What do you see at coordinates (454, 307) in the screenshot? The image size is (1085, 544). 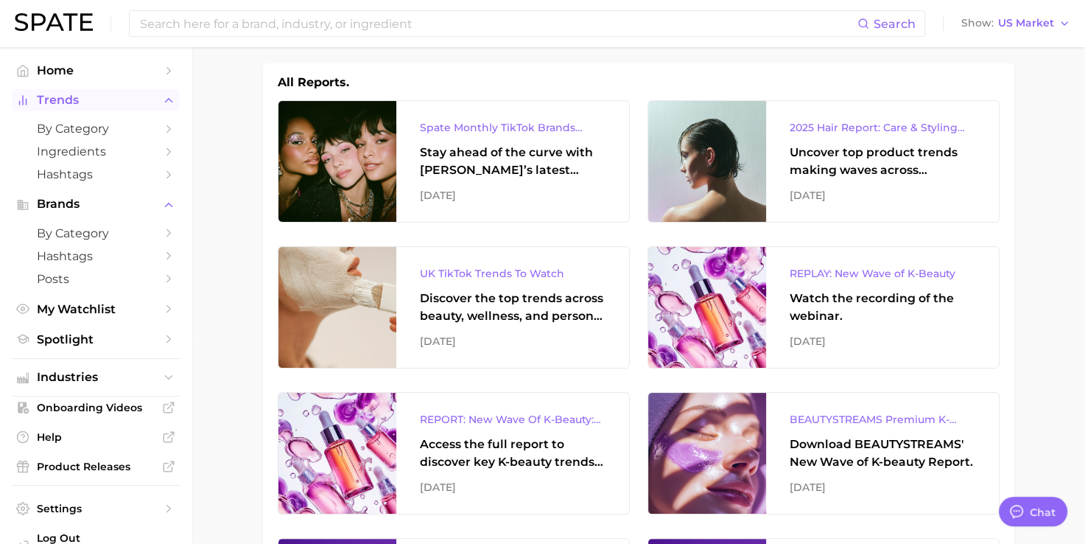 I see `a: UK TikTok Trends To WatchDiscover the top trends across beauty, wellness, and personal care on Ti...` at bounding box center [454, 307].